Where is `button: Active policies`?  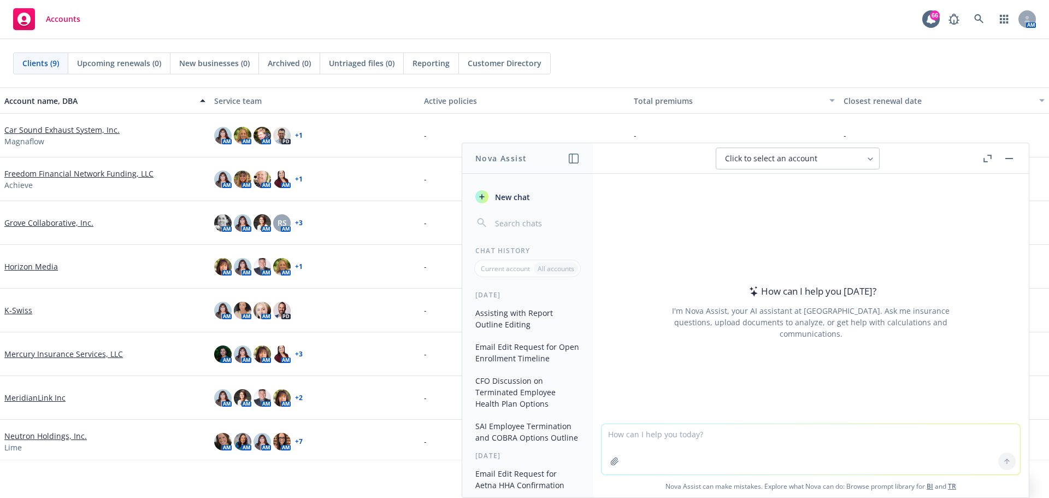
button: Active policies is located at coordinates (525, 101).